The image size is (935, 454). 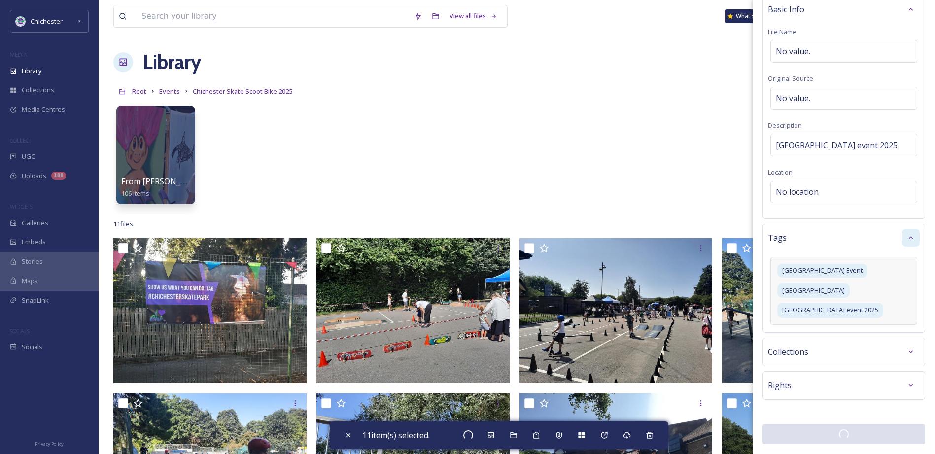 I want to click on span: Socials, so click(x=32, y=347).